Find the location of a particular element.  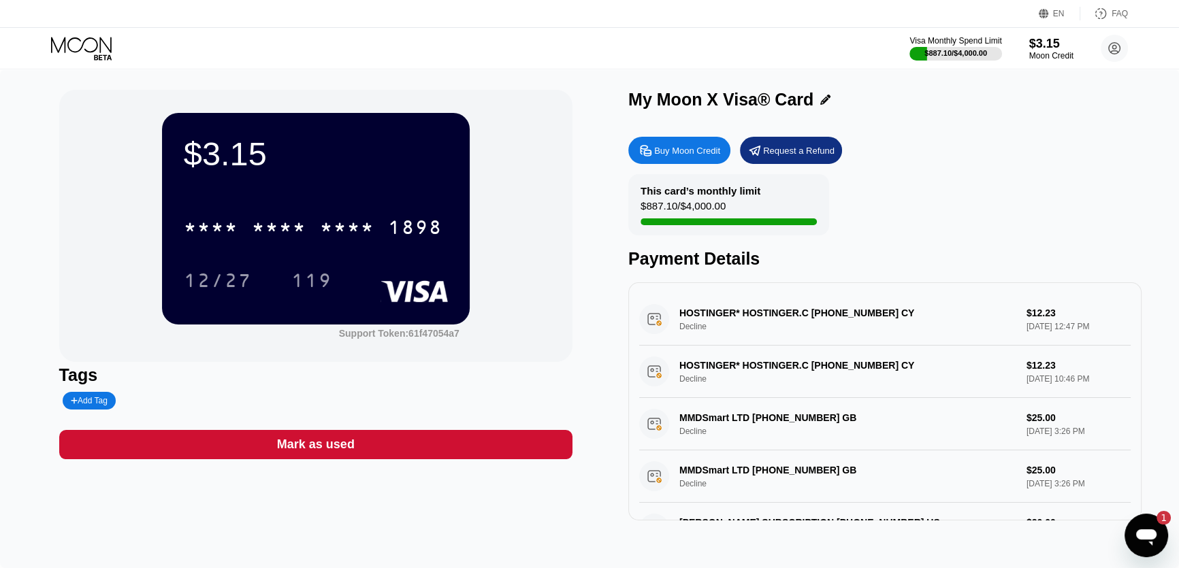

div: This card’s monthly limit is located at coordinates (701, 191).